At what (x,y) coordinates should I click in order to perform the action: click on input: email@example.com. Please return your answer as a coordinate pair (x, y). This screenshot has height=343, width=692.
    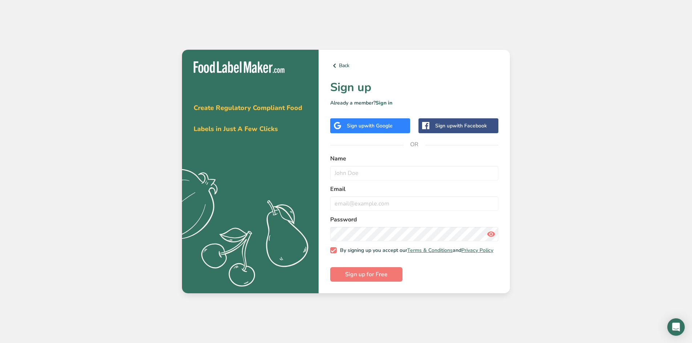
    Looking at the image, I should click on (414, 204).